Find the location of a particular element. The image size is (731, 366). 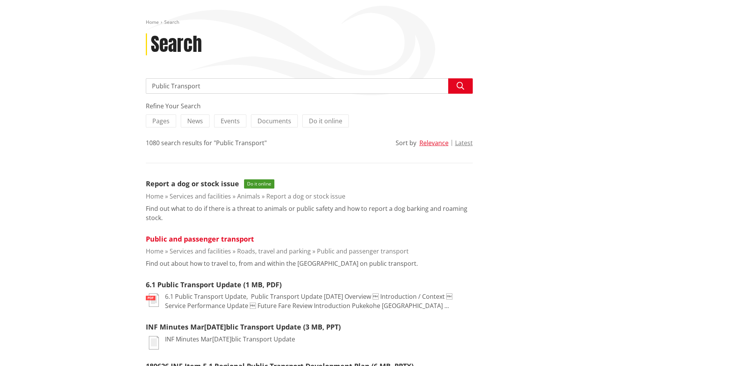

a: Animals is located at coordinates (249, 196).